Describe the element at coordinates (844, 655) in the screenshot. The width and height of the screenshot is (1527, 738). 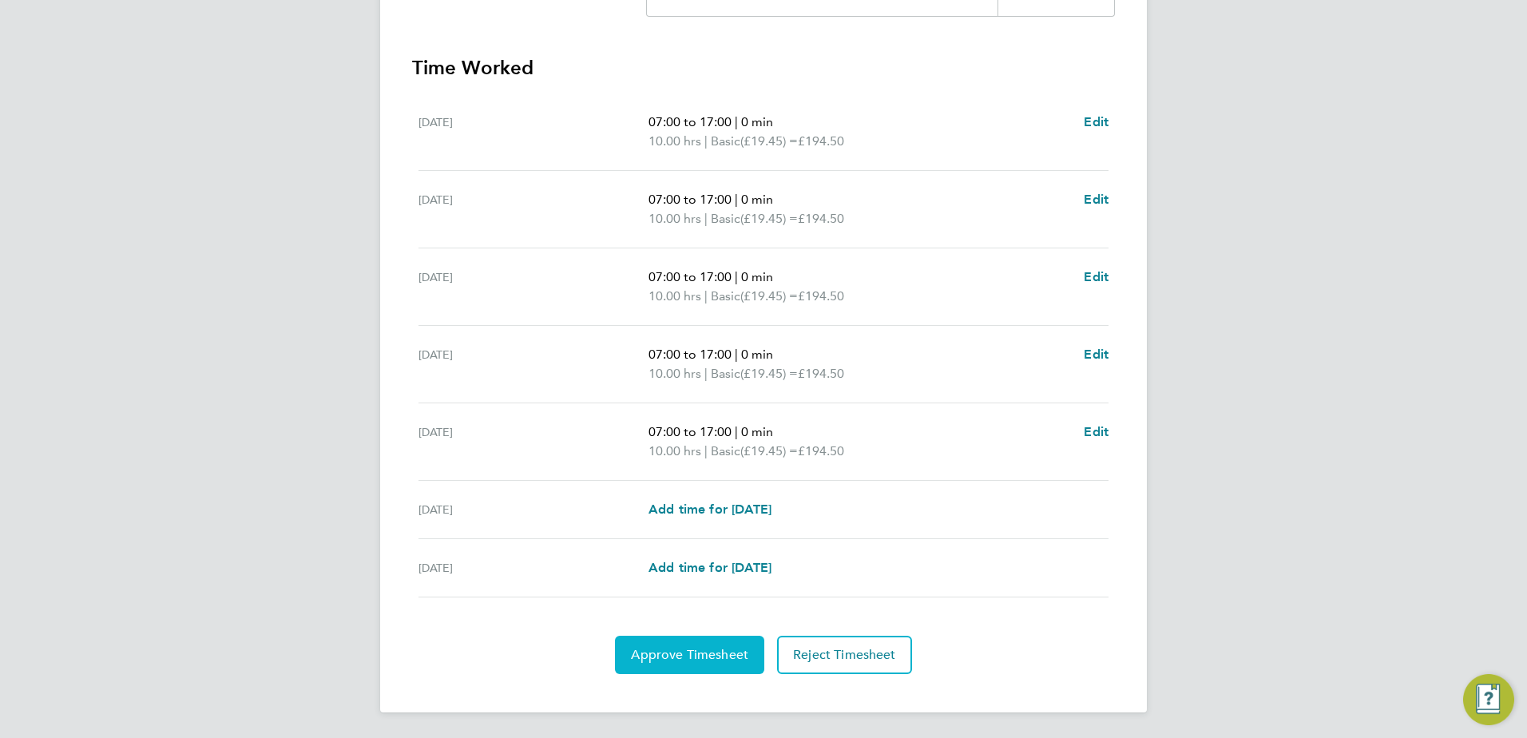
I see `button: Reject Timesheet` at that location.